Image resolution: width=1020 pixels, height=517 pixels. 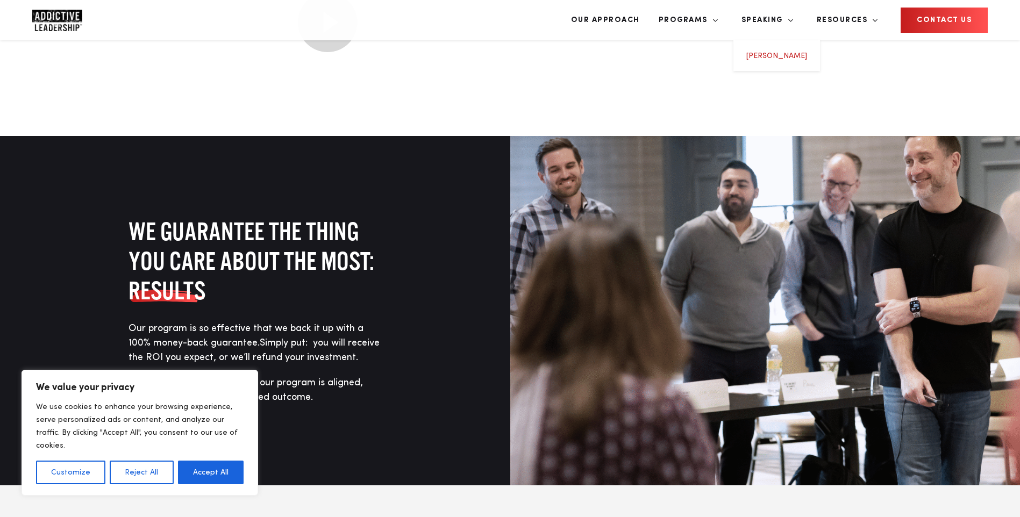 I want to click on button: Accept All, so click(x=211, y=473).